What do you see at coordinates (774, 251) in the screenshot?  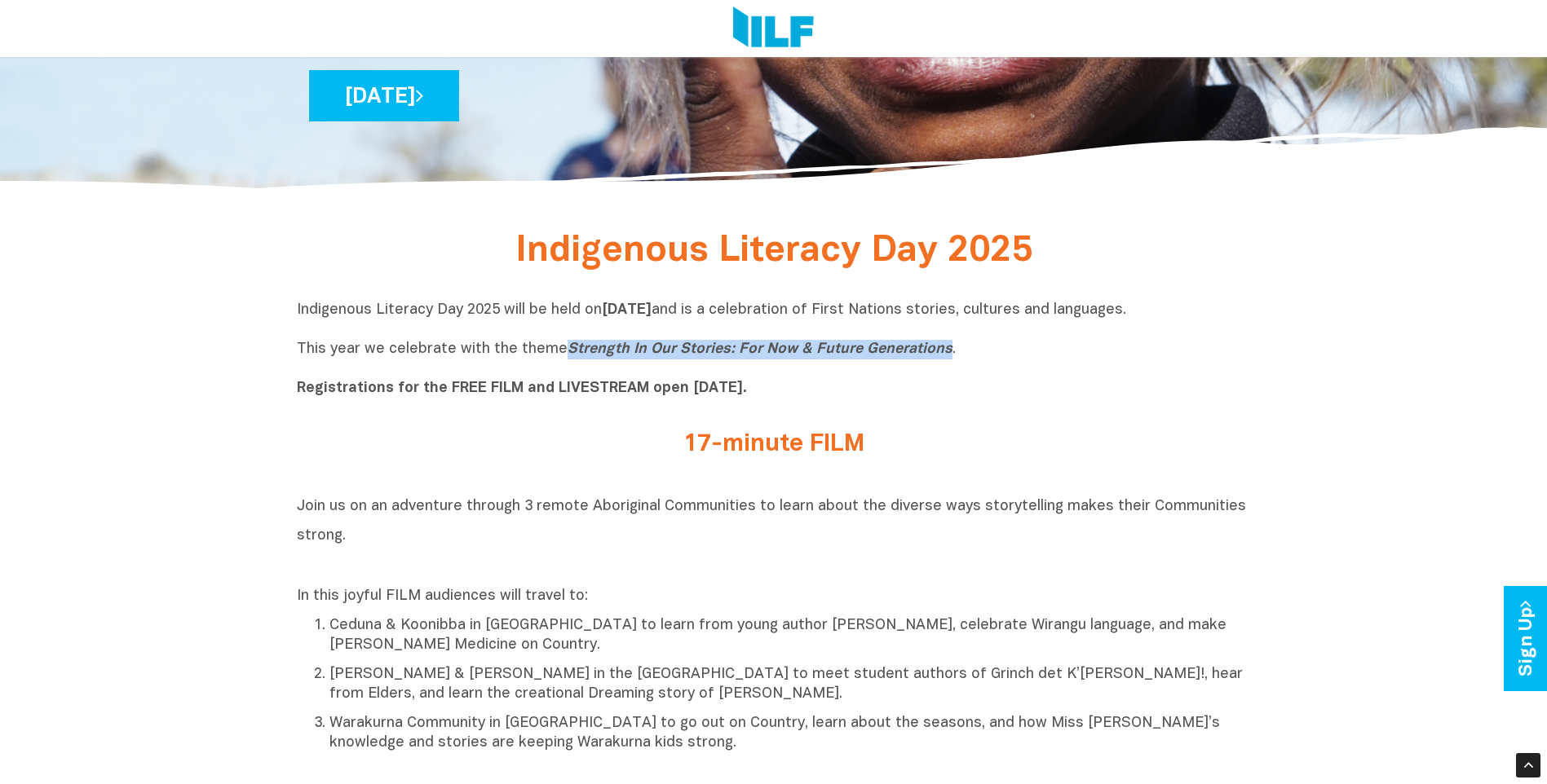 I see `span: Indigenous Literacy Day 2025` at bounding box center [774, 251].